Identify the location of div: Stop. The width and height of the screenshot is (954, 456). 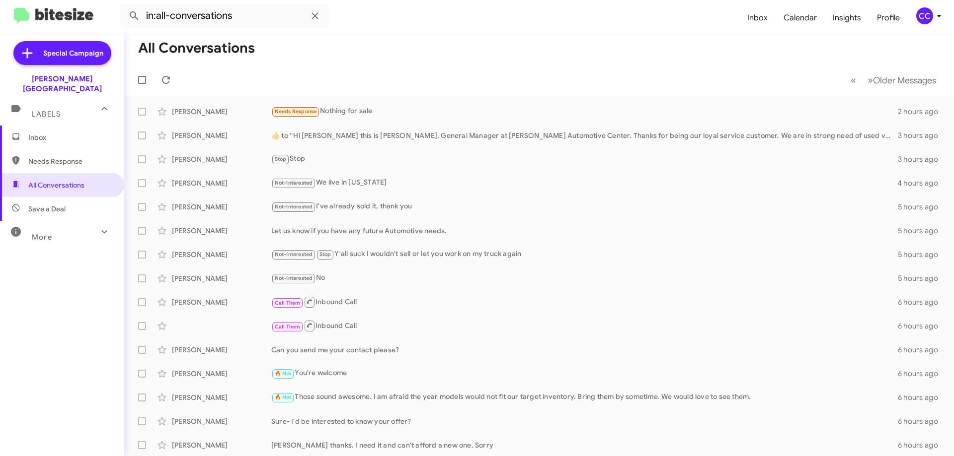
(584, 159).